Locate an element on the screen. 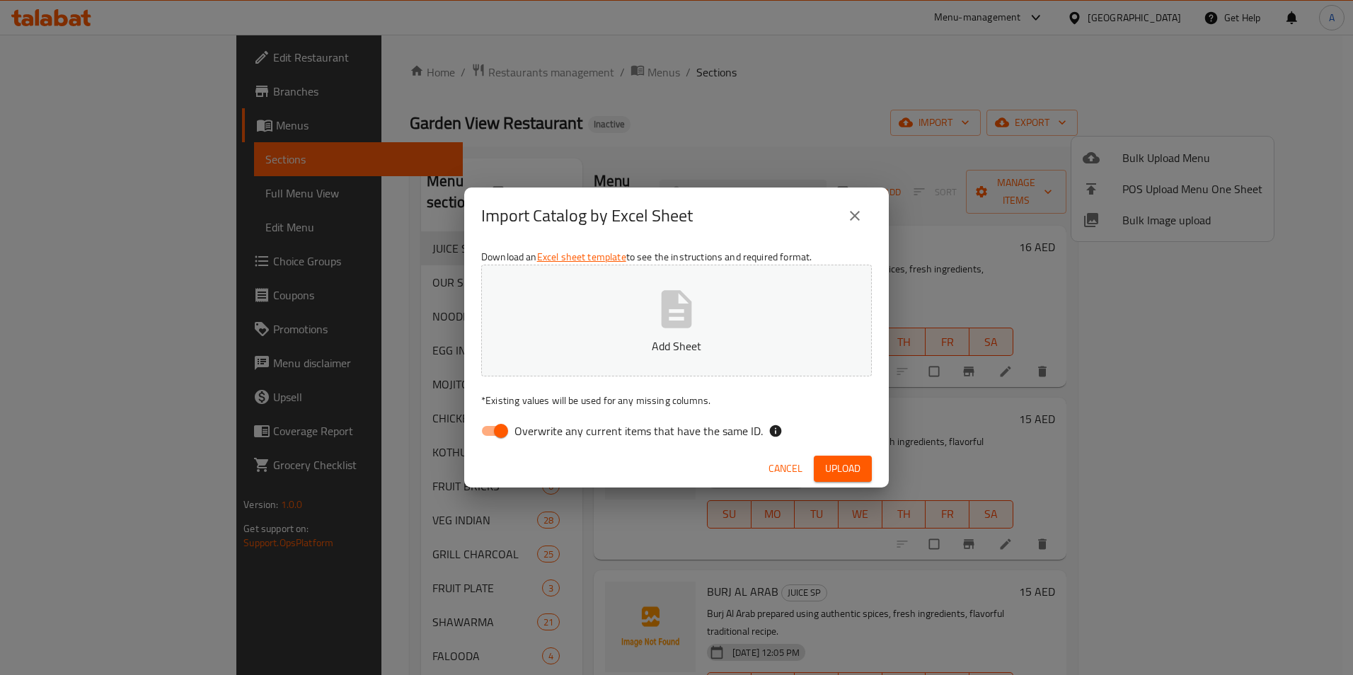  button: close is located at coordinates (855, 216).